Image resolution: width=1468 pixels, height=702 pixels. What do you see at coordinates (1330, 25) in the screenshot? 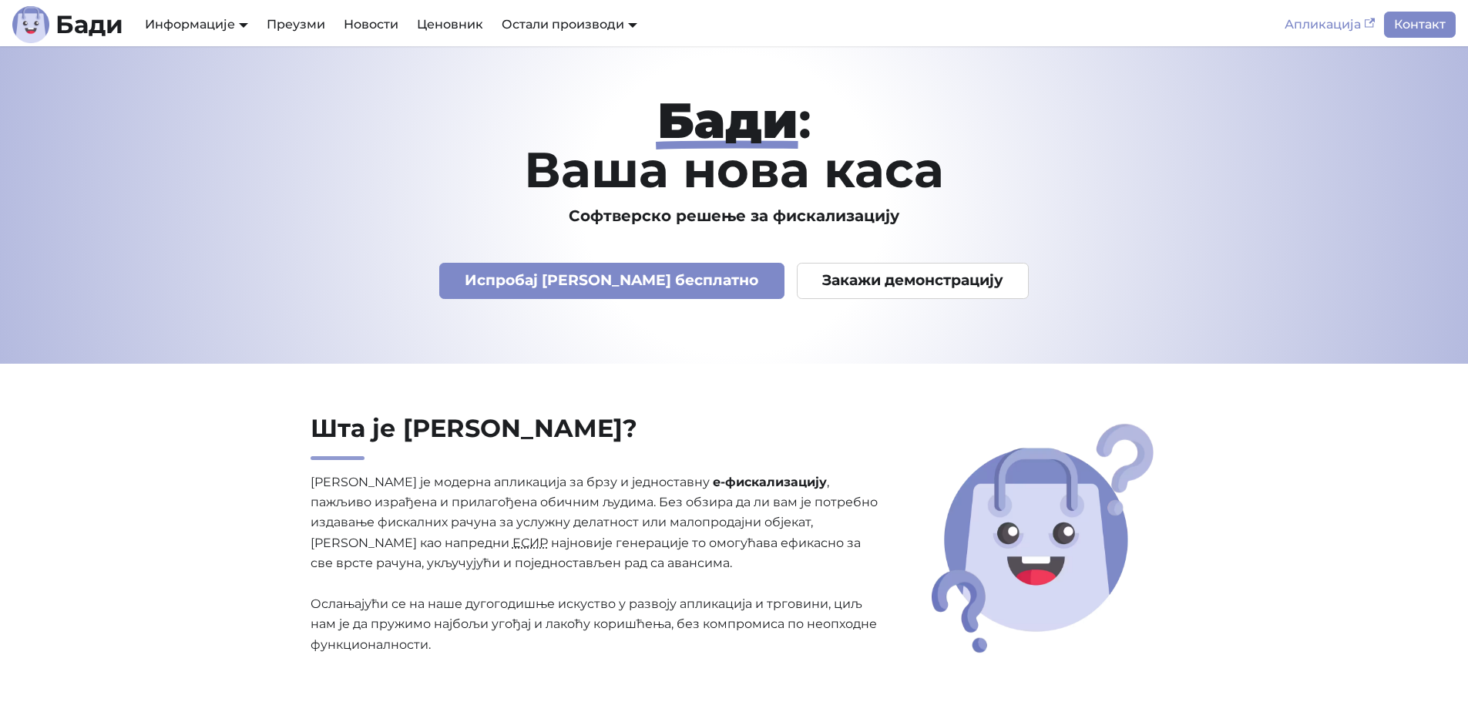
I see `a: Апликација` at bounding box center [1330, 25].